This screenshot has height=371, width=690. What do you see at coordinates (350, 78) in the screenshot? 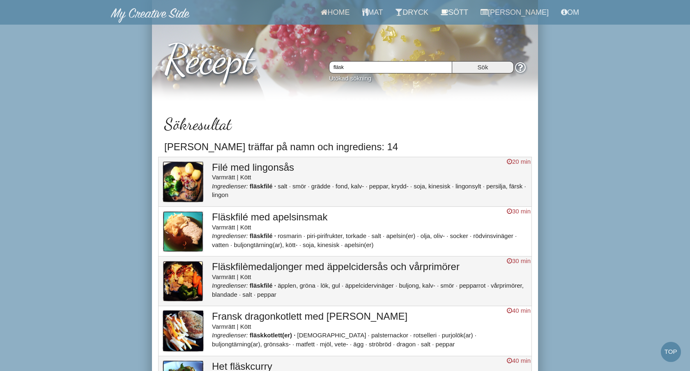
I see `a: Utökad sökning` at bounding box center [350, 78].